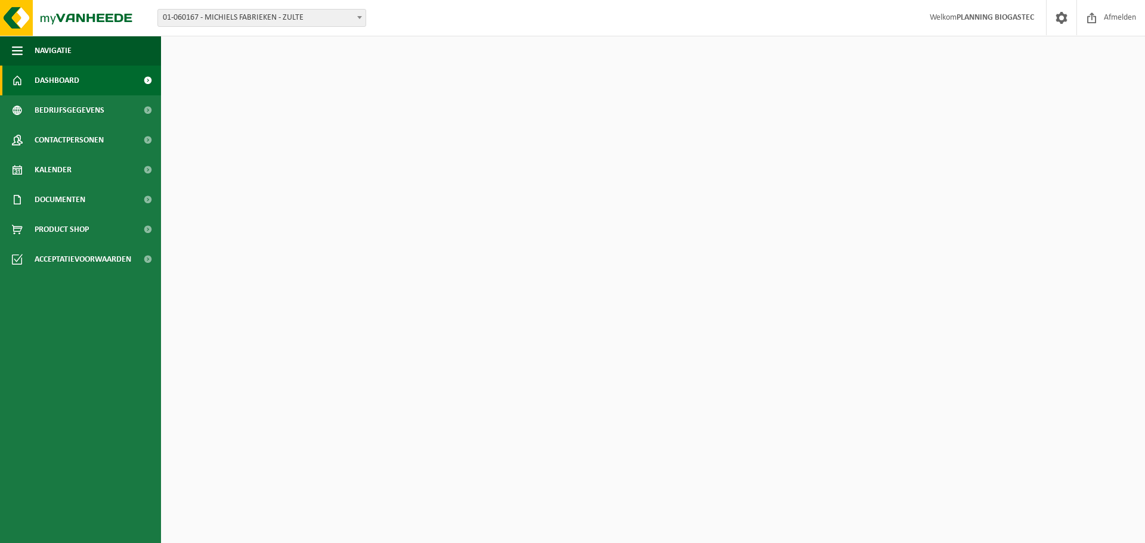  What do you see at coordinates (53, 51) in the screenshot?
I see `span: Navigatie` at bounding box center [53, 51].